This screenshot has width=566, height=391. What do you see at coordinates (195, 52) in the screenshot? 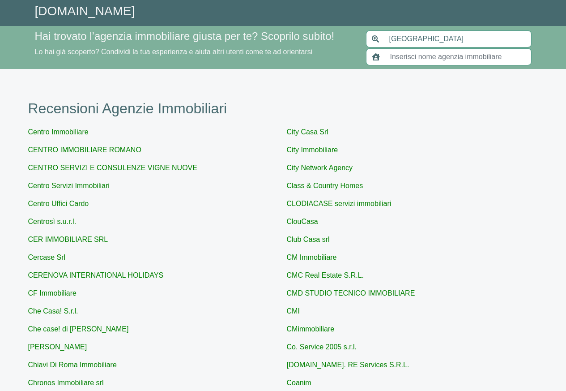
I see `p: Lo hai già scoperto? Condividi la tua esperienza e aiuta altri utenti come te ad orientarsi` at bounding box center [195, 52].